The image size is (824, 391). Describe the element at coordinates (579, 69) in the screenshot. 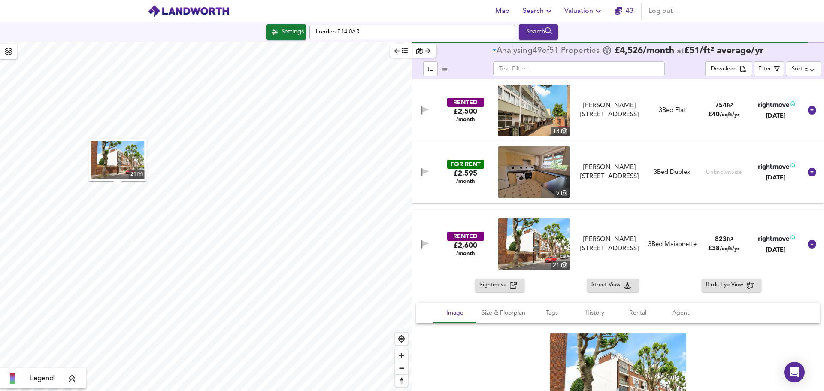

I see `input: Text Filter...` at that location.